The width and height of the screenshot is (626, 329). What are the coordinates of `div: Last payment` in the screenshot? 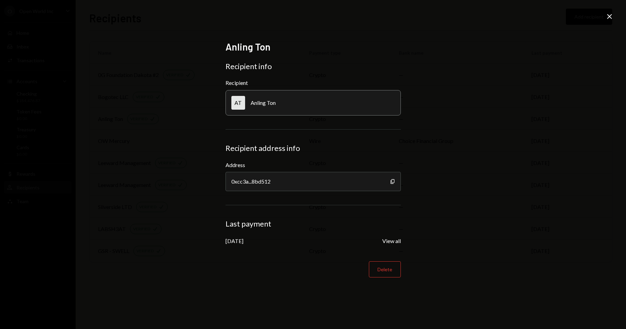 It's located at (313, 224).